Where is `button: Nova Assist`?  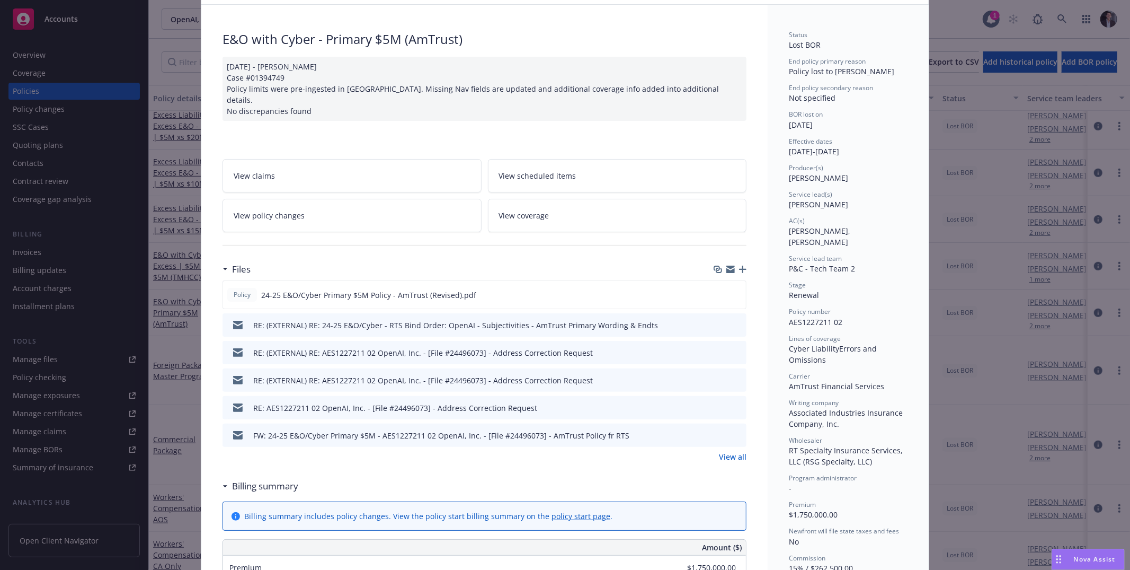 button: Nova Assist is located at coordinates (1089, 559).